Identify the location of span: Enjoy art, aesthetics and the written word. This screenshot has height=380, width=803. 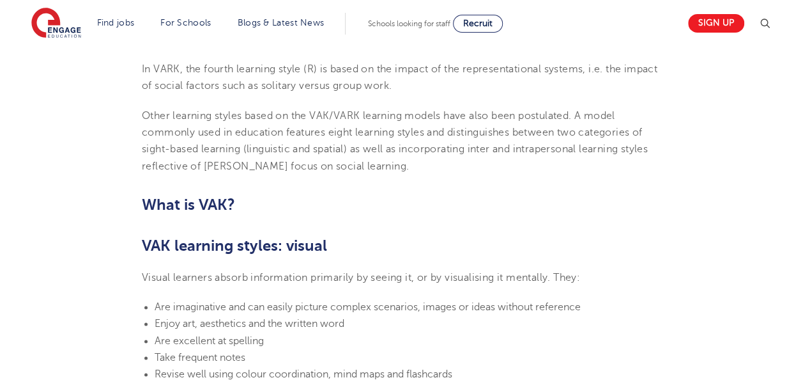
(249, 323).